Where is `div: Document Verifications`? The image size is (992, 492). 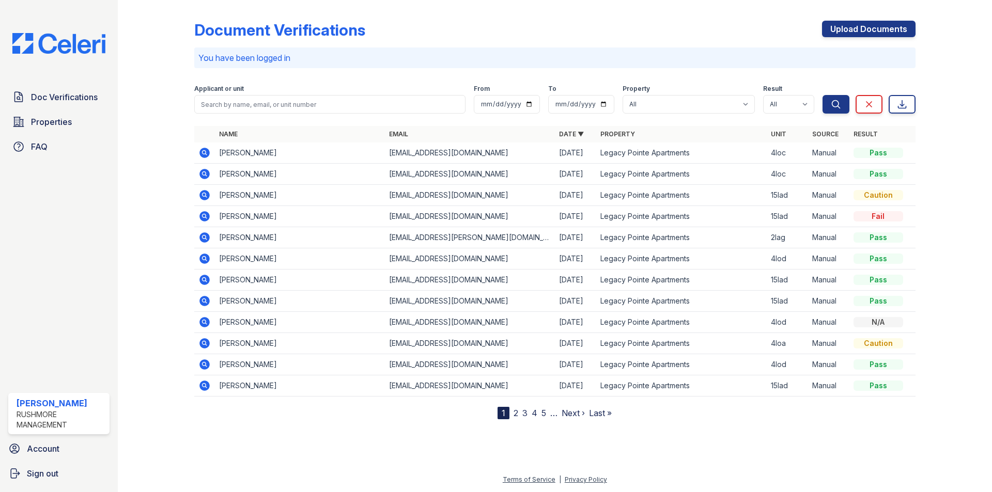
div: Document Verifications is located at coordinates (279, 30).